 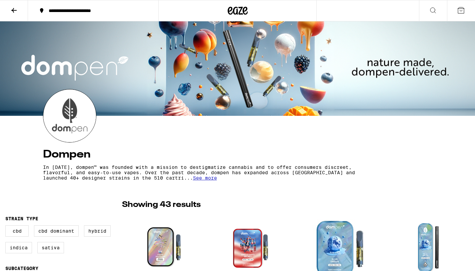 What do you see at coordinates (97, 231) in the screenshot?
I see `label: Hybrid` at bounding box center [97, 231].